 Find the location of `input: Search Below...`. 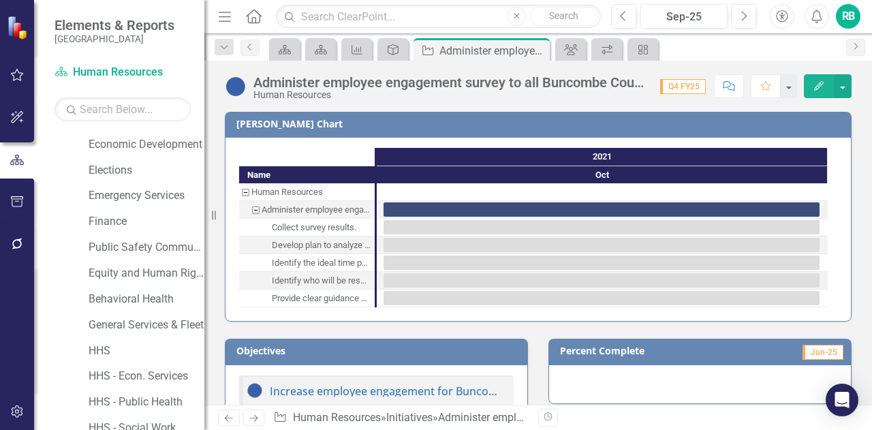

input: Search Below... is located at coordinates (123, 109).